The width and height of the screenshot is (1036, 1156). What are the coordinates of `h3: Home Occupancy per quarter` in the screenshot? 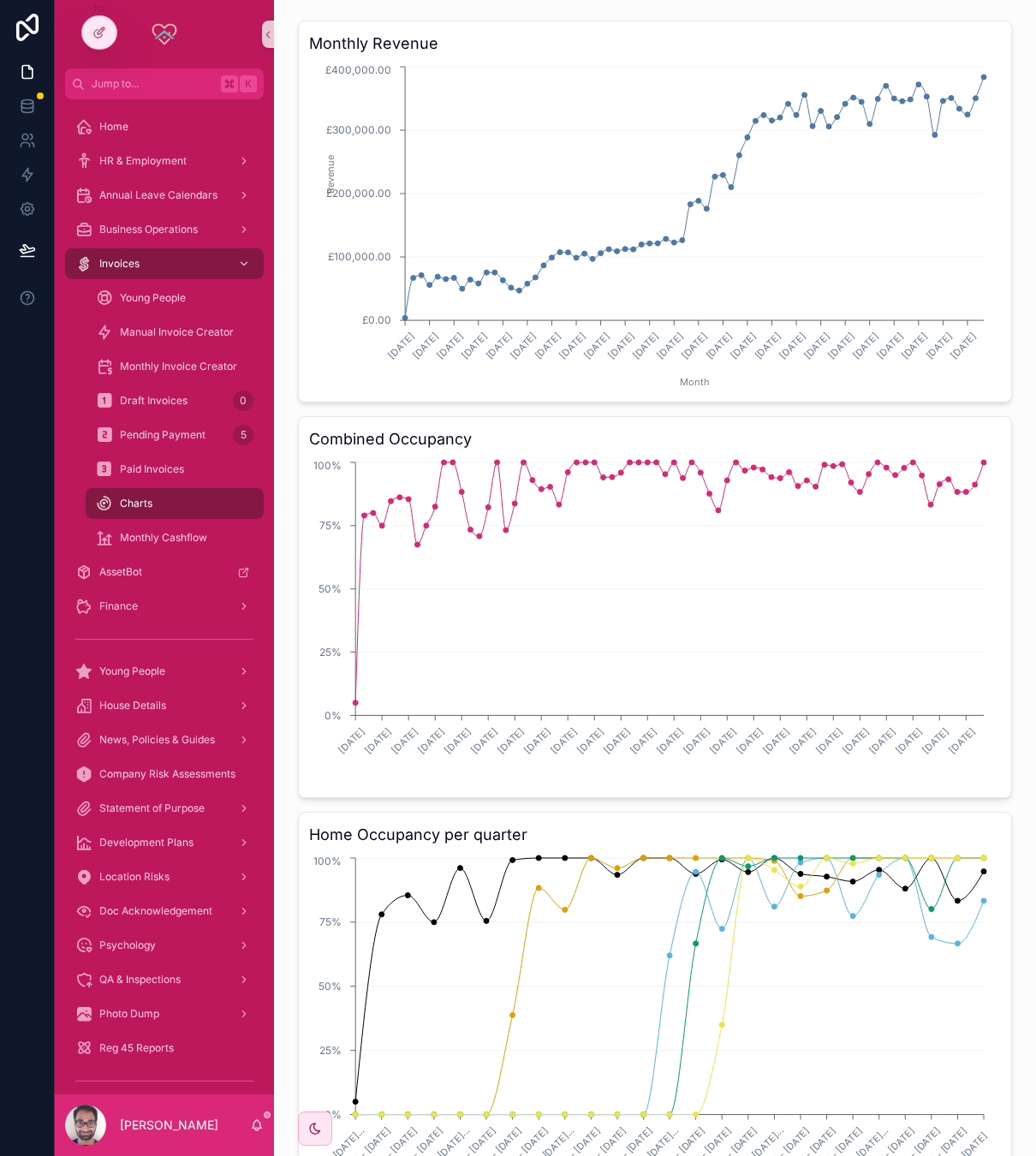 It's located at (655, 834).